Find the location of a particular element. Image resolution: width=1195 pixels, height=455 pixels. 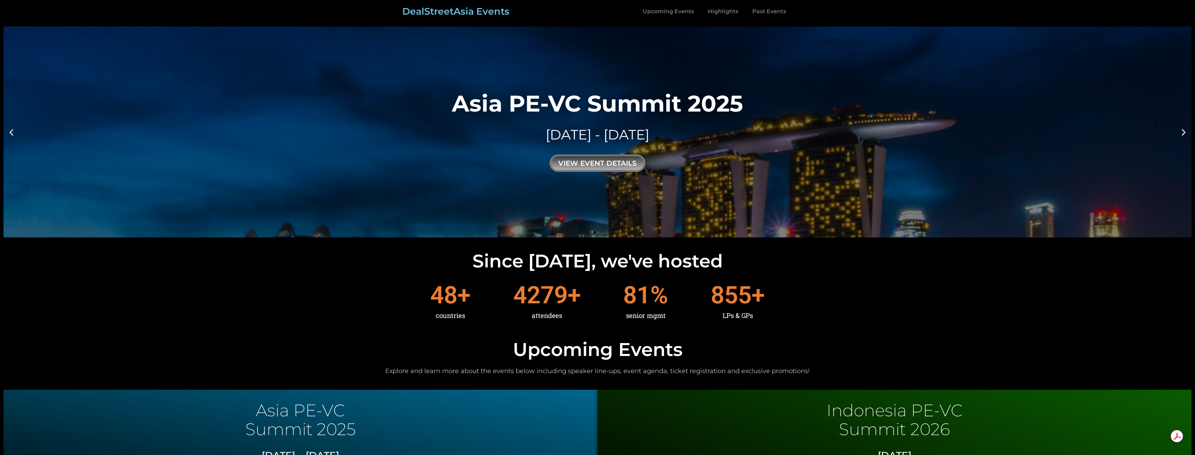

div: LPs & GPs is located at coordinates (737, 316).